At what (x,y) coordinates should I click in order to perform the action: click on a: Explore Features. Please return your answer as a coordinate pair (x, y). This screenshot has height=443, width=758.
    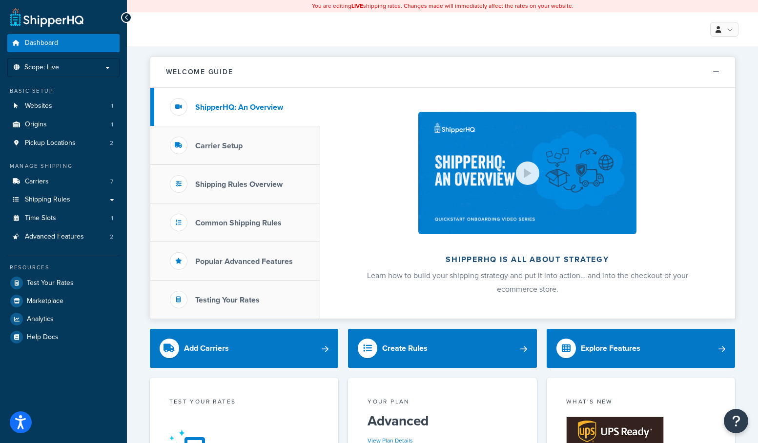
    Looking at the image, I should click on (641, 349).